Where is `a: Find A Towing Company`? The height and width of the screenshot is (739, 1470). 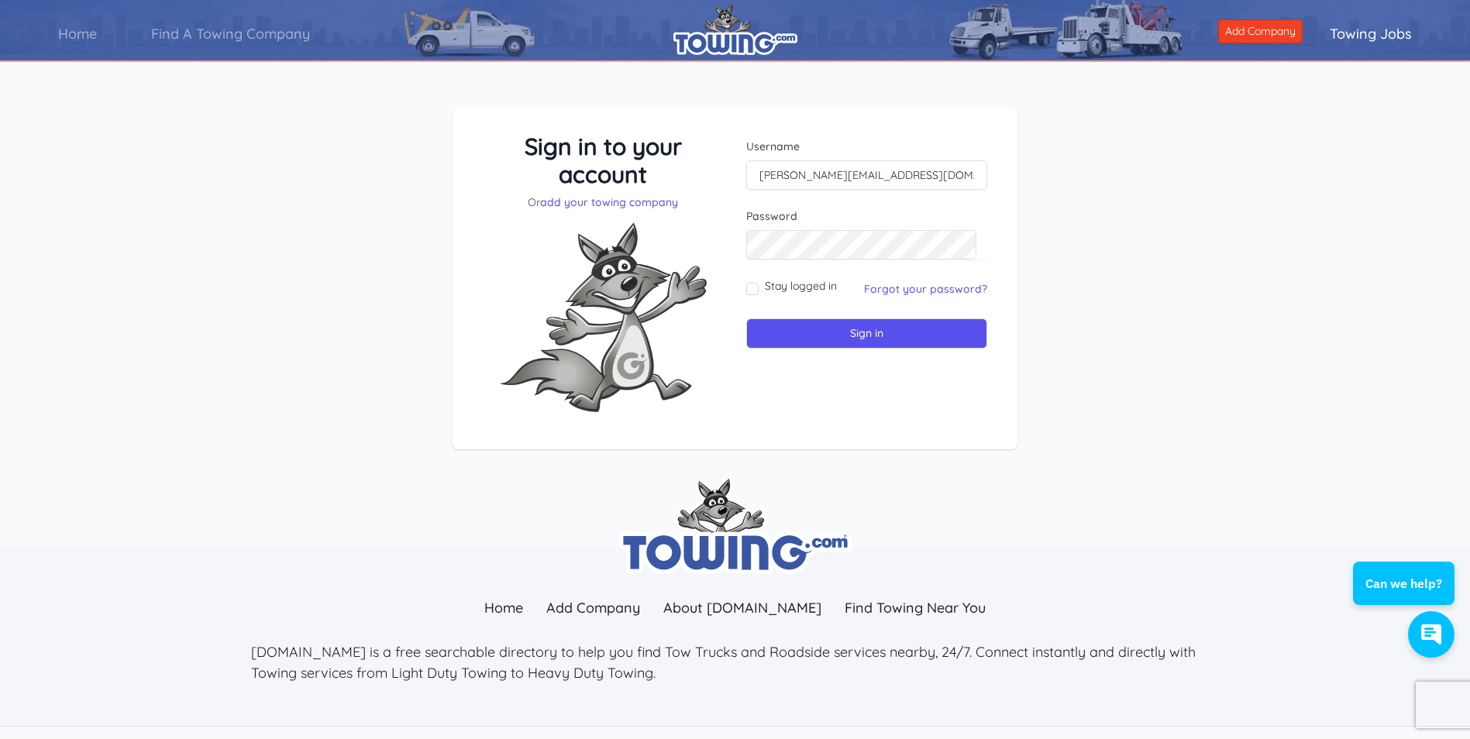 a: Find A Towing Company is located at coordinates (230, 33).